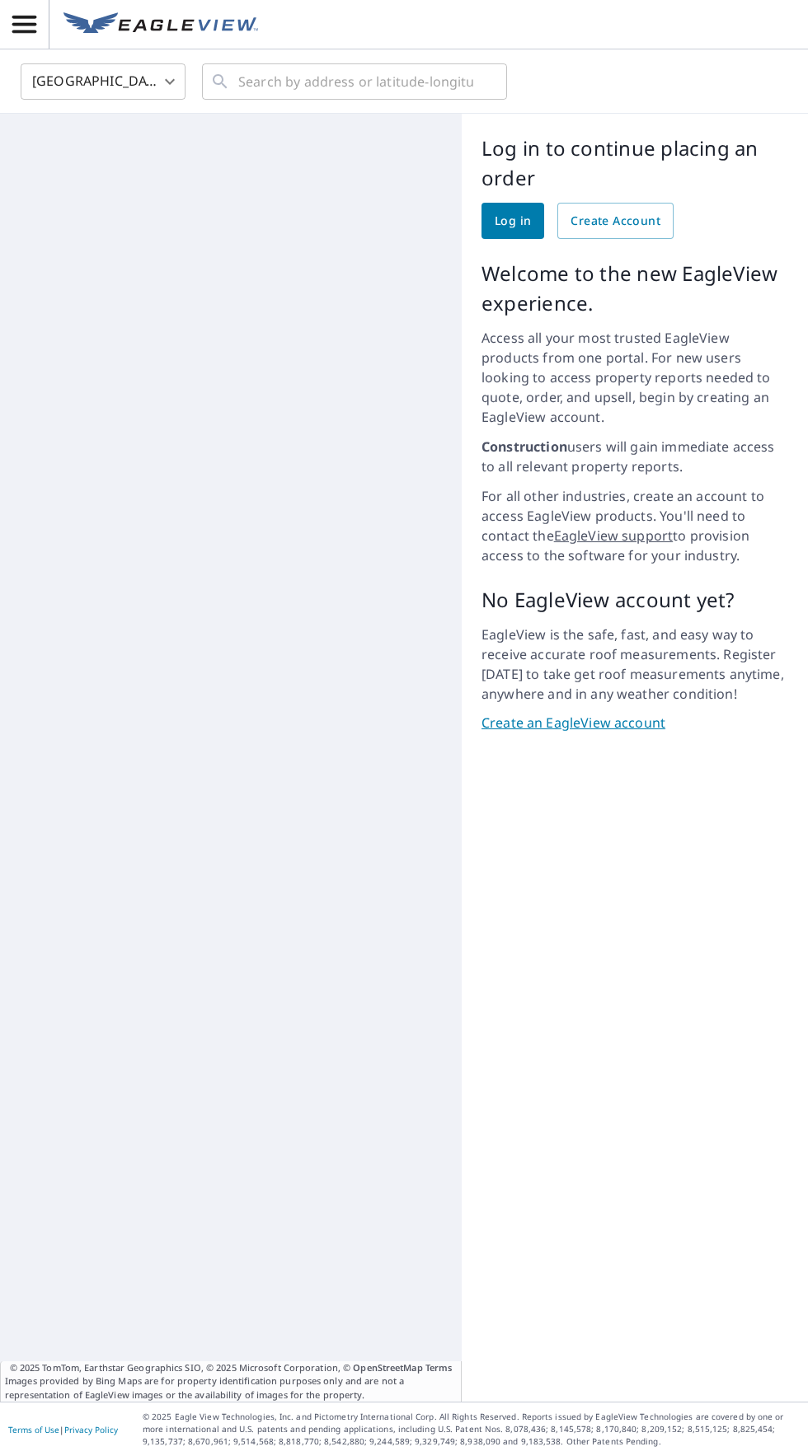  Describe the element at coordinates (615, 221) in the screenshot. I see `a: Create Account` at that location.